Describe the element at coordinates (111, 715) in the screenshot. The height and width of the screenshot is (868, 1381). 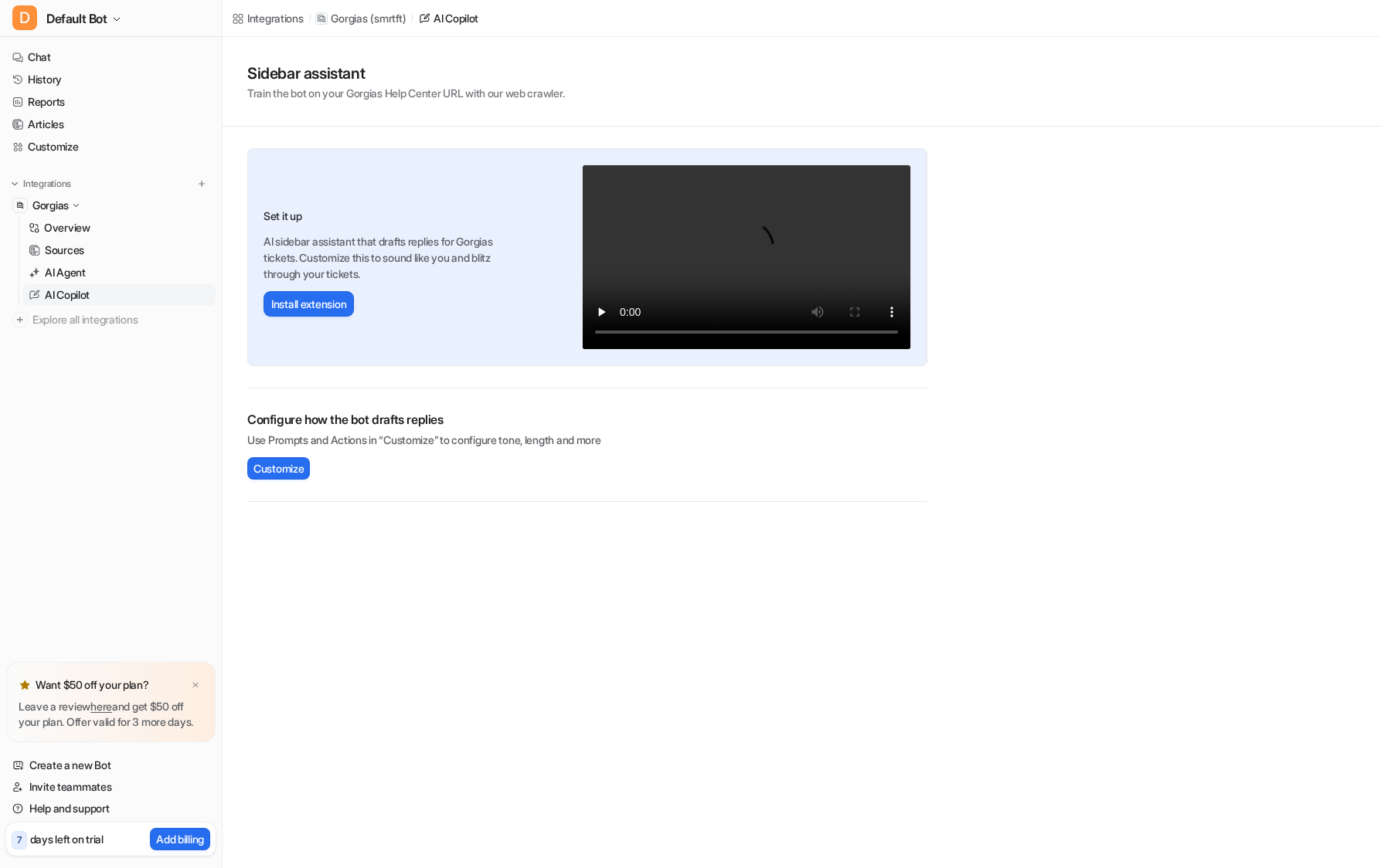
I see `p: Leave a review and get $50 off your plan. Offer valid for 3 more days.` at that location.